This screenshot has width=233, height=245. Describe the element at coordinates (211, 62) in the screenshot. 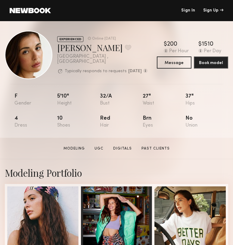

I see `button: Book model` at that location.